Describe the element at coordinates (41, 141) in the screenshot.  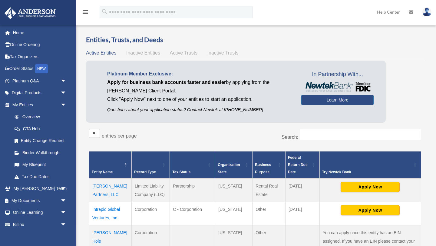
I see `a: Entity Change Request` at that location.